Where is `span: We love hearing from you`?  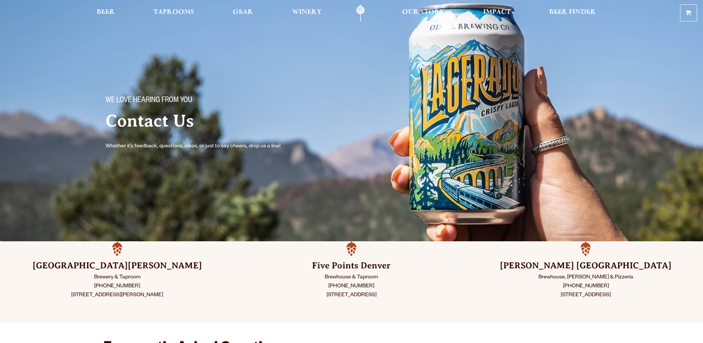 span: We love hearing from you is located at coordinates (149, 101).